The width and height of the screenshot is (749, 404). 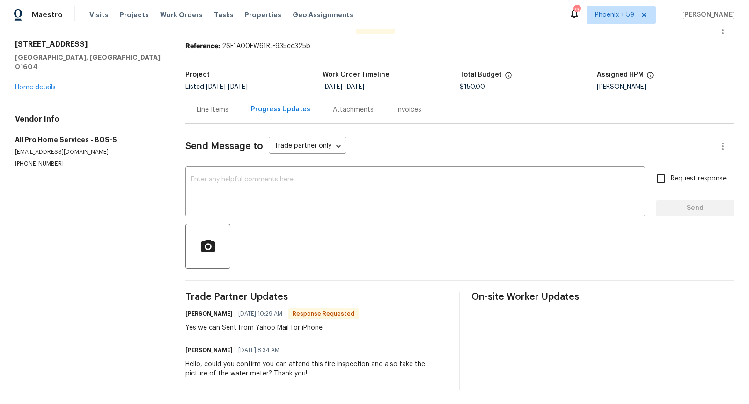 What do you see at coordinates (213, 110) in the screenshot?
I see `div: Line Items` at bounding box center [213, 110].